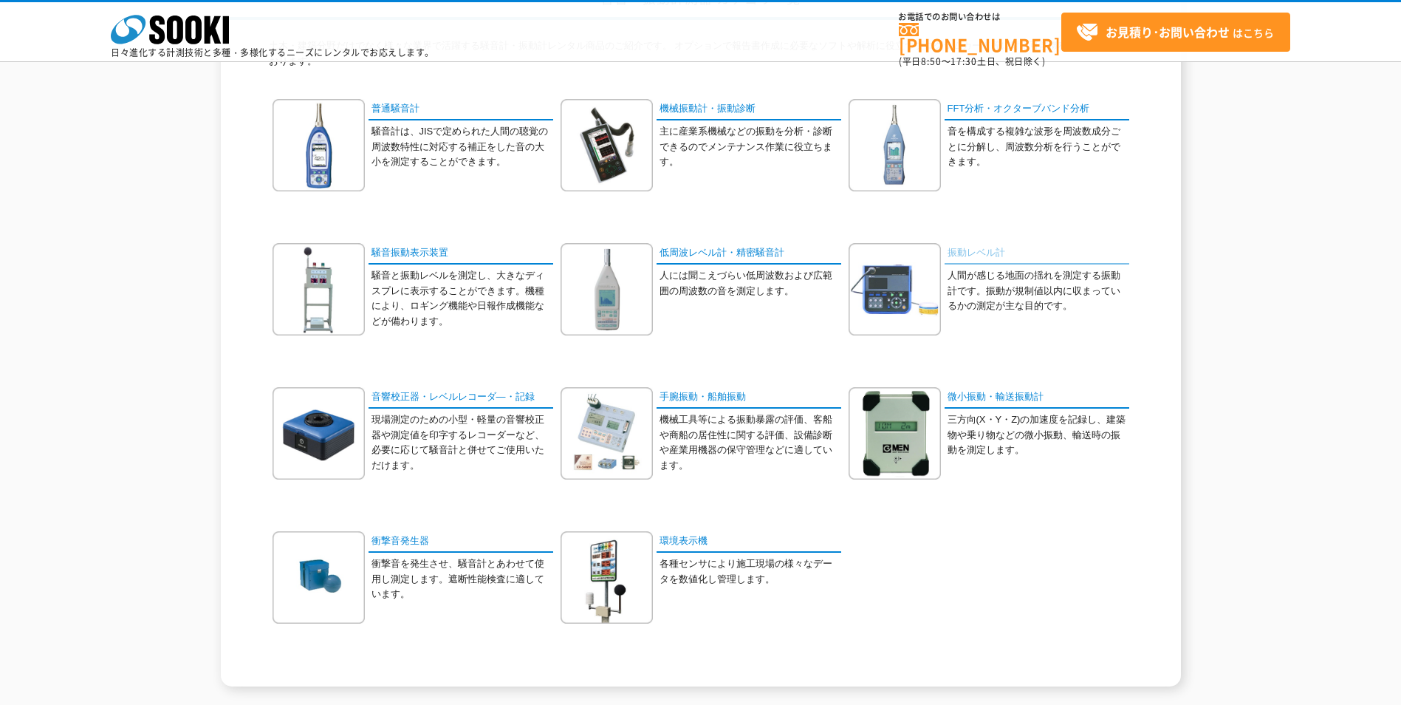 This screenshot has width=1401, height=705. What do you see at coordinates (750, 572) in the screenshot?
I see `p: 各種センサにより施工現場の様々なデータを数値化し管理します。` at bounding box center [750, 572].